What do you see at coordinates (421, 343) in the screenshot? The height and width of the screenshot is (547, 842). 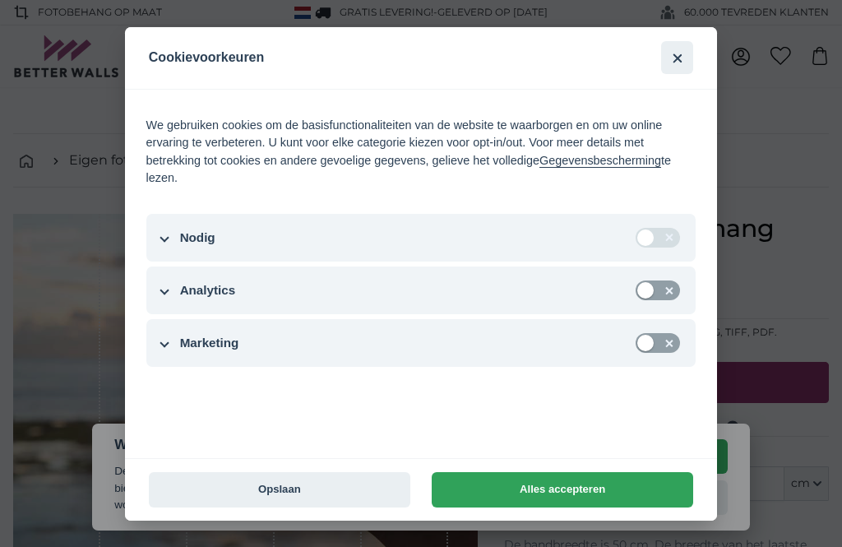 I see `button: Marketing` at bounding box center [421, 343].